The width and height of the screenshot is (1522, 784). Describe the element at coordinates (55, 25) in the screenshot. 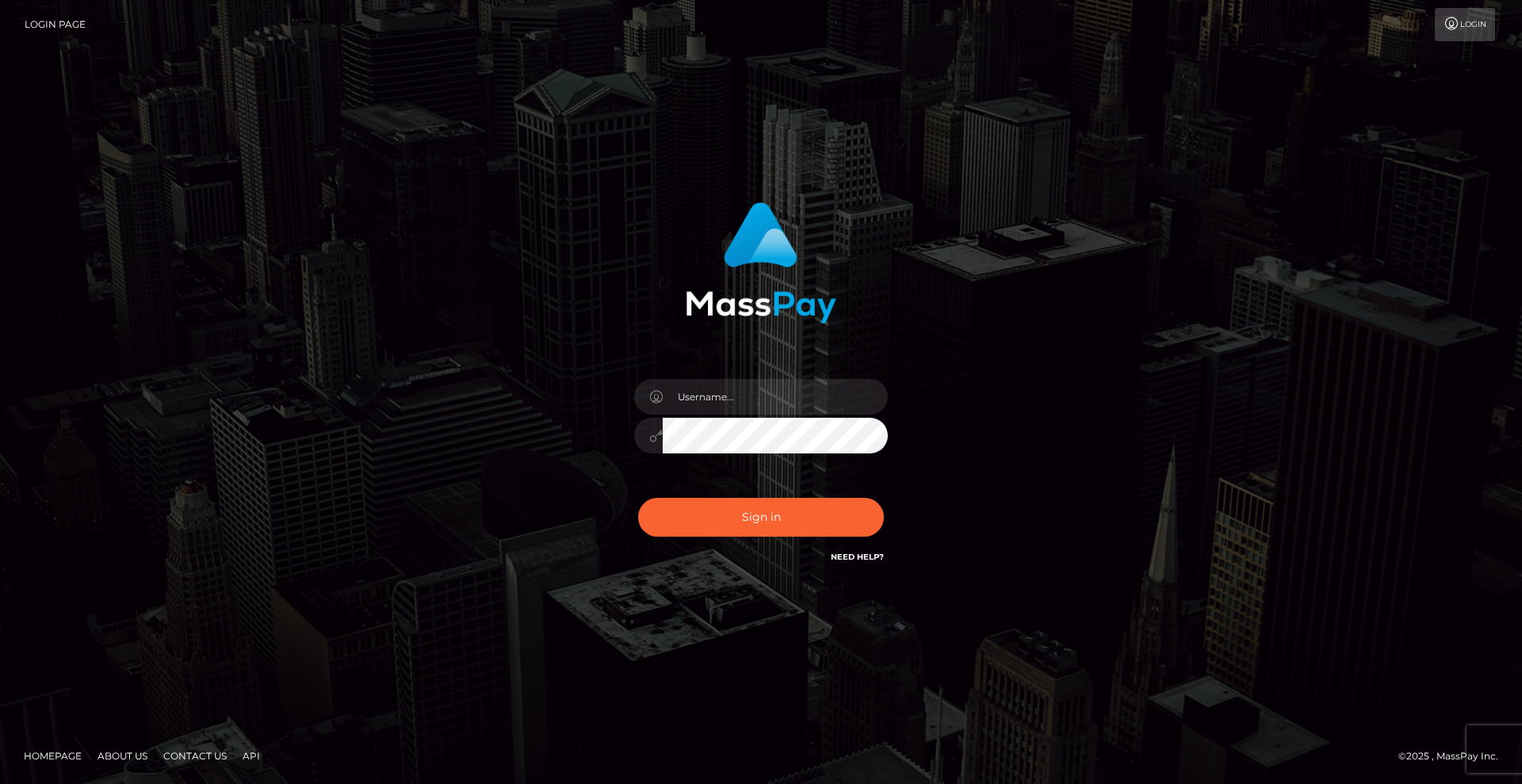

I see `a: Login Page` at that location.